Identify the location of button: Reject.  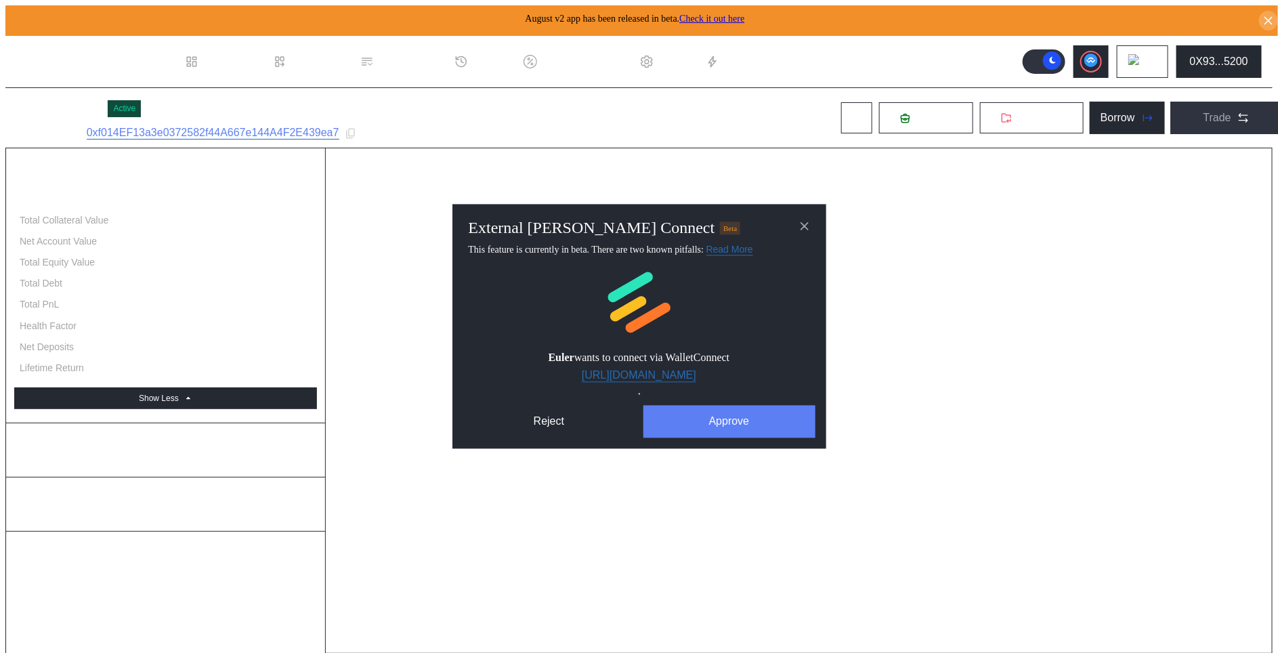
(549, 422).